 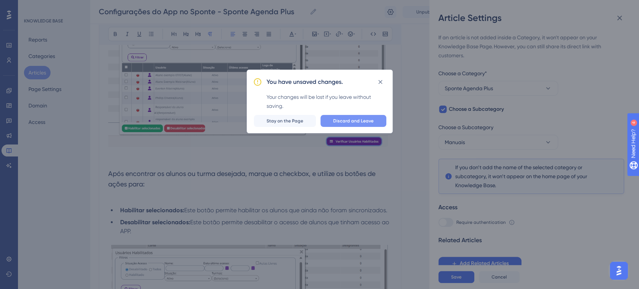 What do you see at coordinates (11, 11) in the screenshot?
I see `button: Open AI Assistant Launcher` at bounding box center [11, 11].